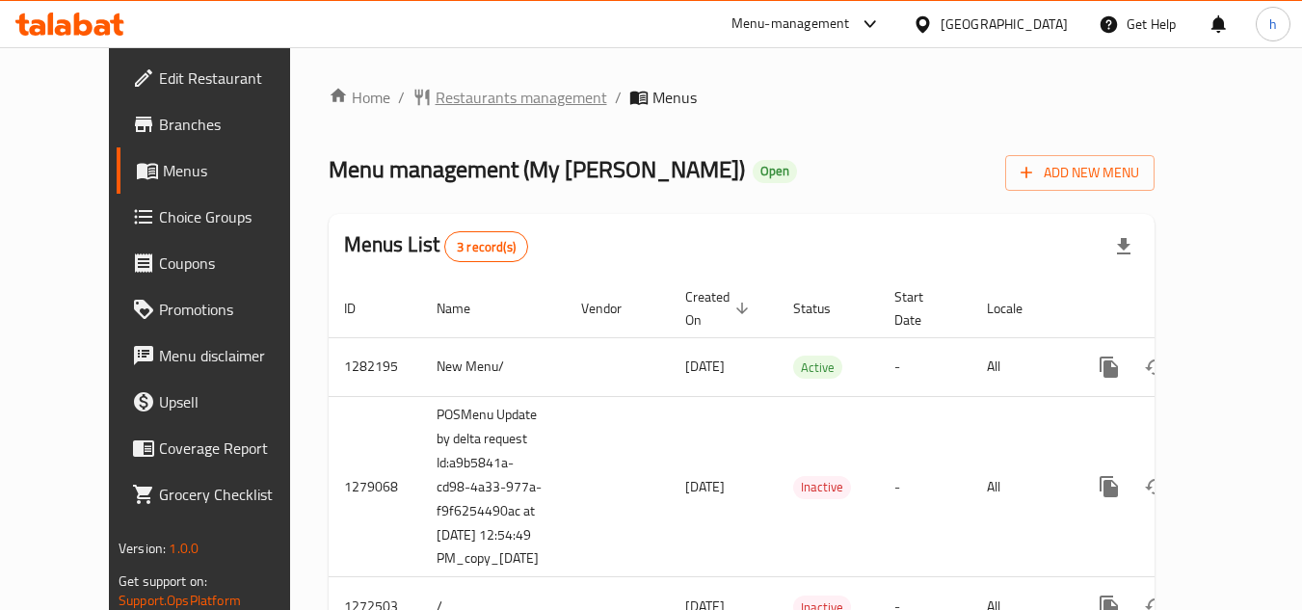  I want to click on span: Coverage Report, so click(235, 448).